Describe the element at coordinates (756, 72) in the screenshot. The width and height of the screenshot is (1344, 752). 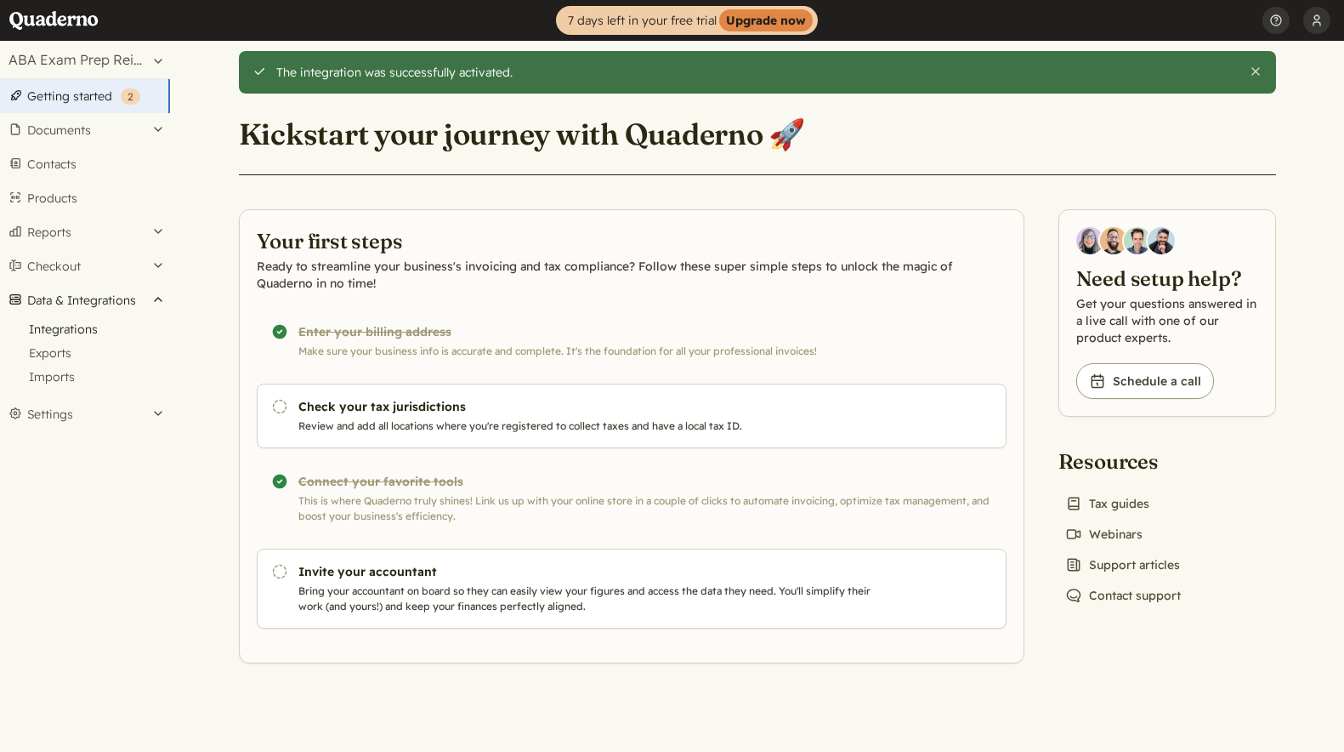
I see `div: The integration was successfully activated.` at that location.